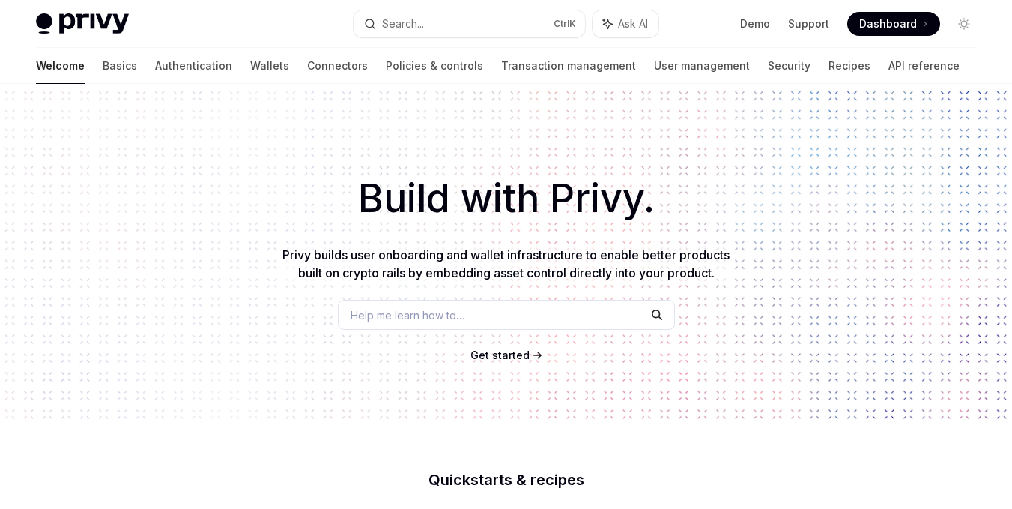 The image size is (1012, 509). Describe the element at coordinates (408, 315) in the screenshot. I see `span: Help me learn how to…` at that location.